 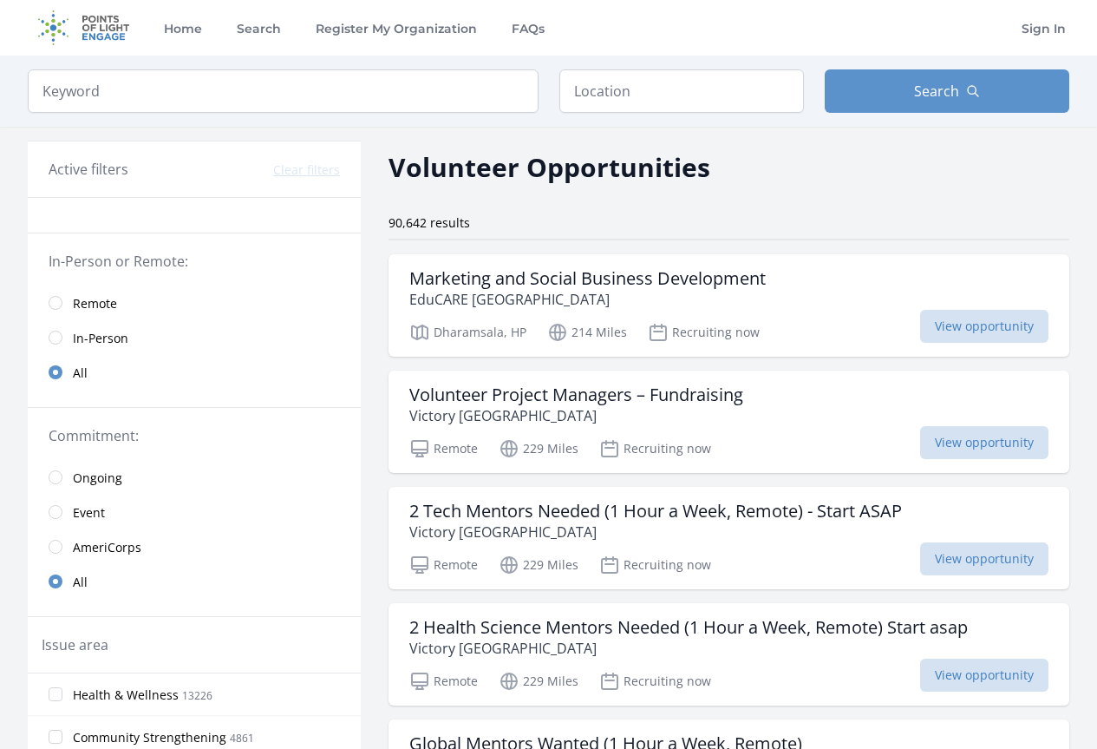 What do you see at coordinates (689, 627) in the screenshot?
I see `h3: 2 Health Science Mentors Needed (1 Hour a Week, Remote) Start asap` at bounding box center [689, 627].